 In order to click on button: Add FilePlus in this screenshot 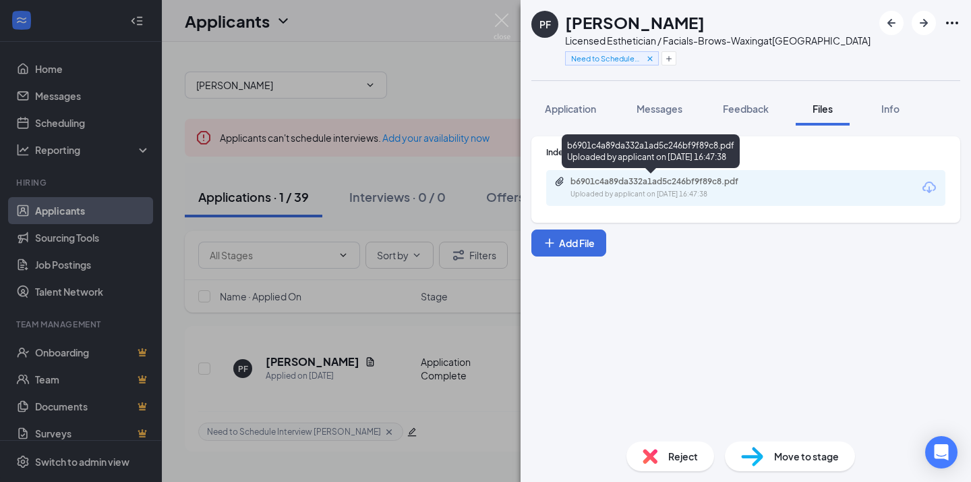, I will do `click(569, 243)`.